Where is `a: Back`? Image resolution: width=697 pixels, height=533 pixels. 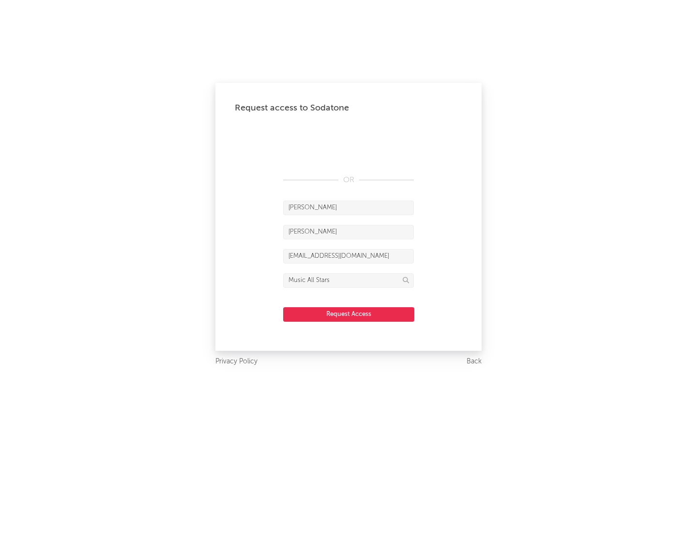
a: Back is located at coordinates (474, 361).